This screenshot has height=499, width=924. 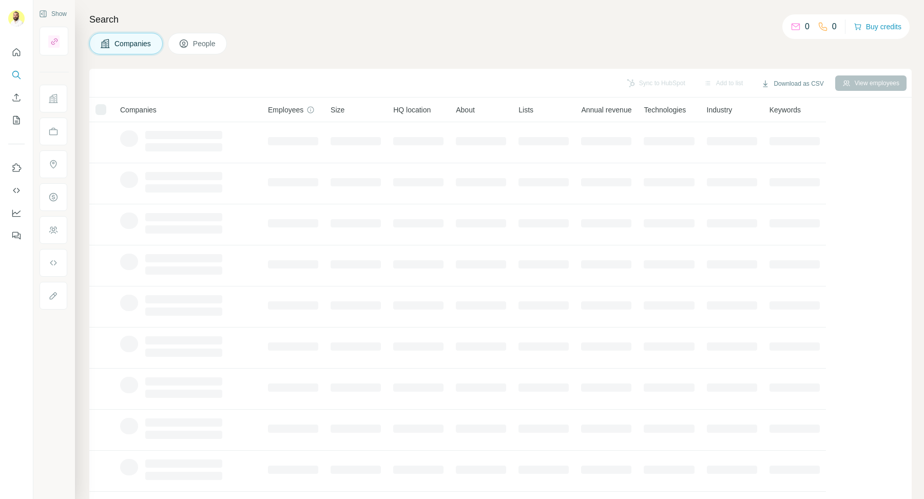 I want to click on span: People, so click(x=205, y=44).